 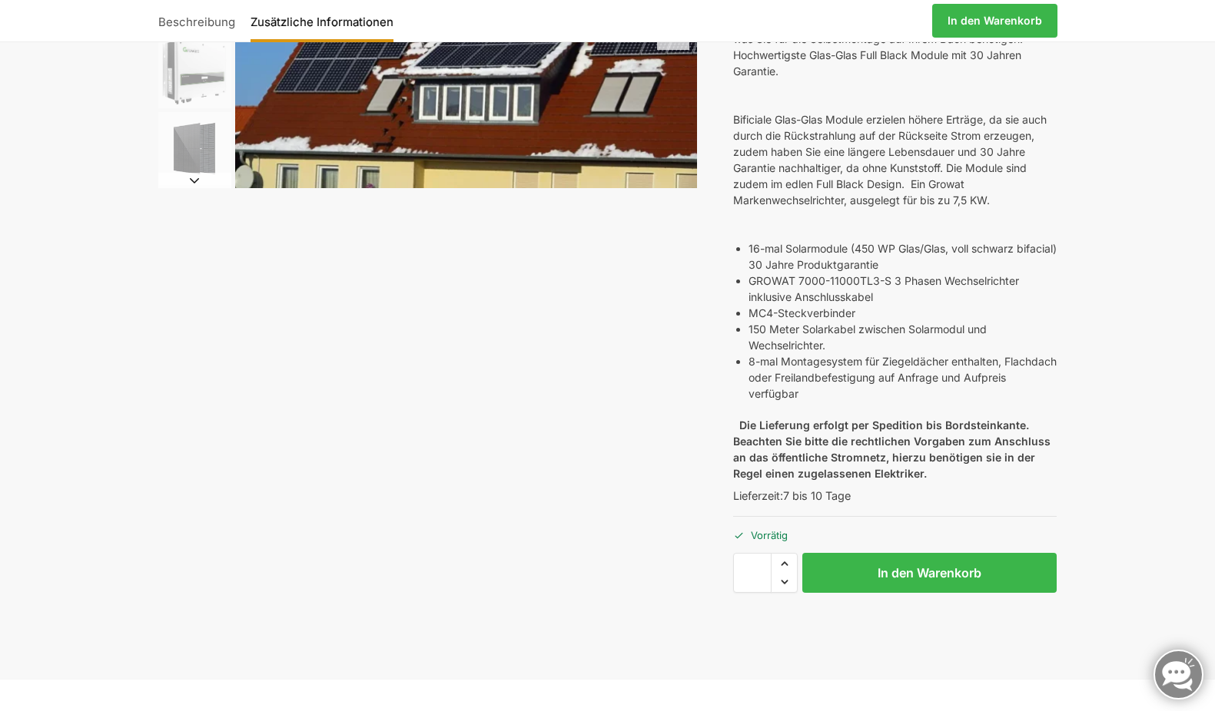 What do you see at coordinates (902, 337) in the screenshot?
I see `li: 150 Meter Solarkabel zwischen Solarmodul und Wechselrichter.` at bounding box center [902, 337].